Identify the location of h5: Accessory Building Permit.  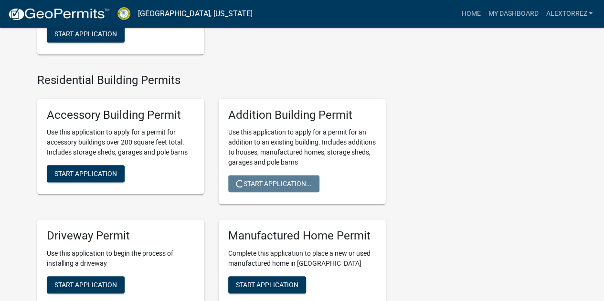
(121, 115).